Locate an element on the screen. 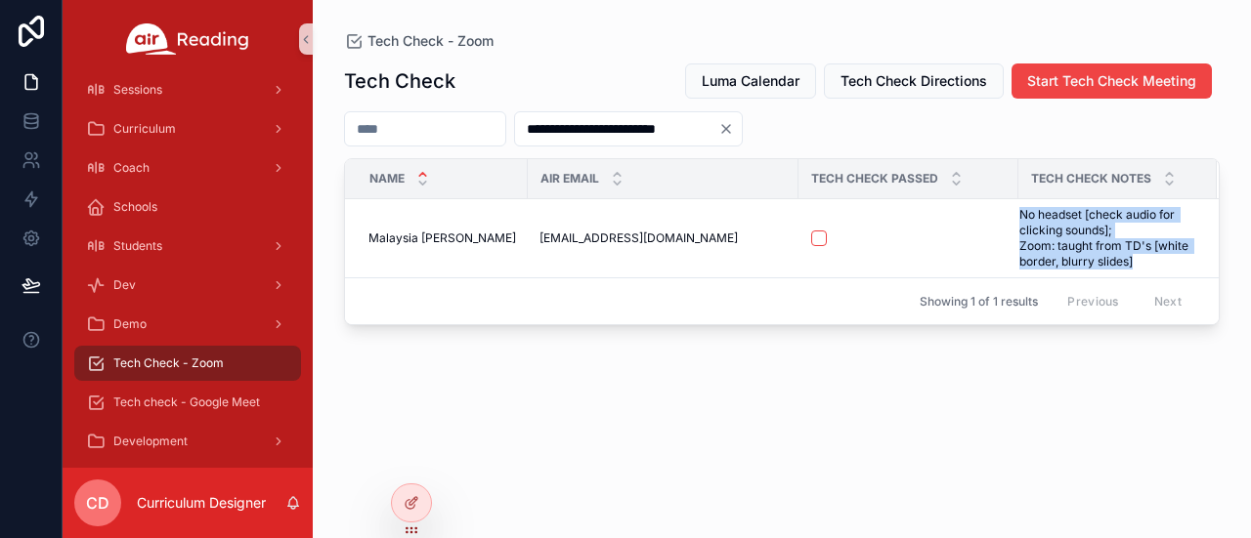 This screenshot has width=1251, height=538. a: Coach is located at coordinates (188, 168).